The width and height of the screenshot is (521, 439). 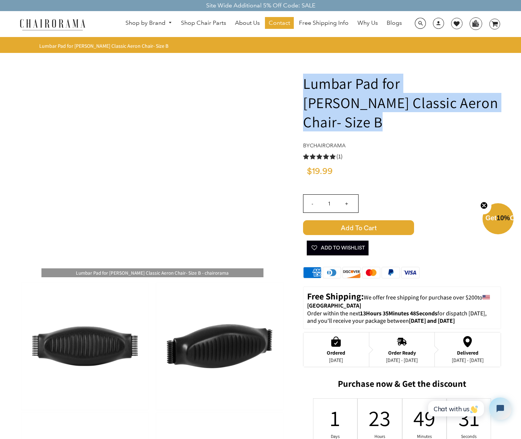 What do you see at coordinates (335, 417) in the screenshot?
I see `div: 1` at bounding box center [335, 417].